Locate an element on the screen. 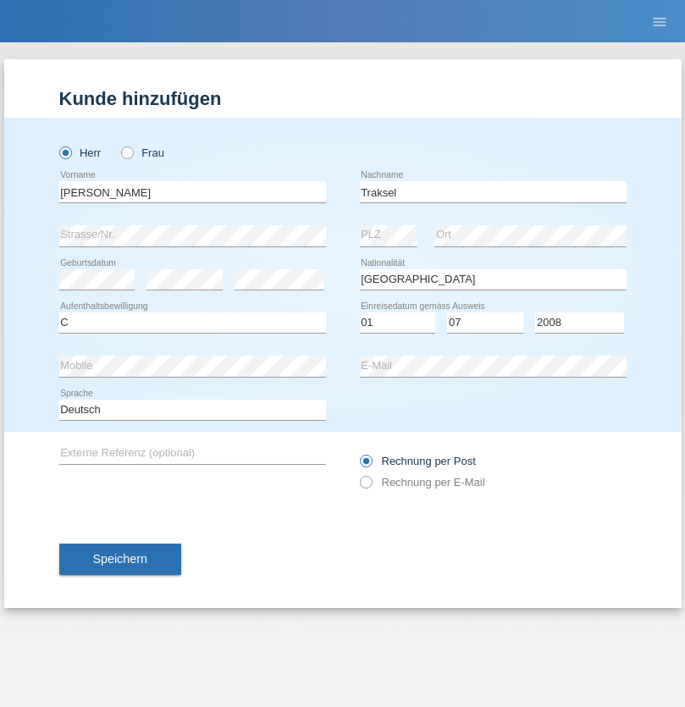 This screenshot has width=685, height=707. input: Herr is located at coordinates (64, 152).